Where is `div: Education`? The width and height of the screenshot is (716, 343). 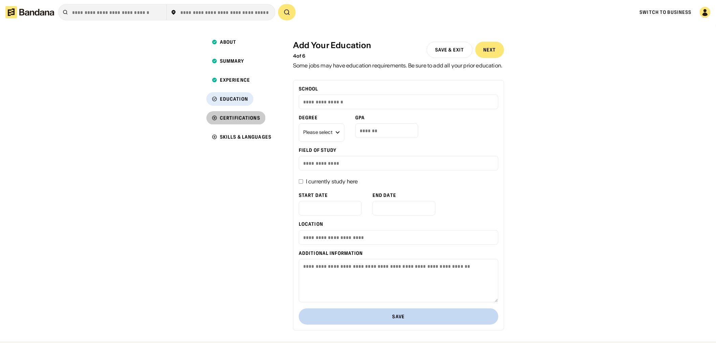 div: Education is located at coordinates (234, 99).